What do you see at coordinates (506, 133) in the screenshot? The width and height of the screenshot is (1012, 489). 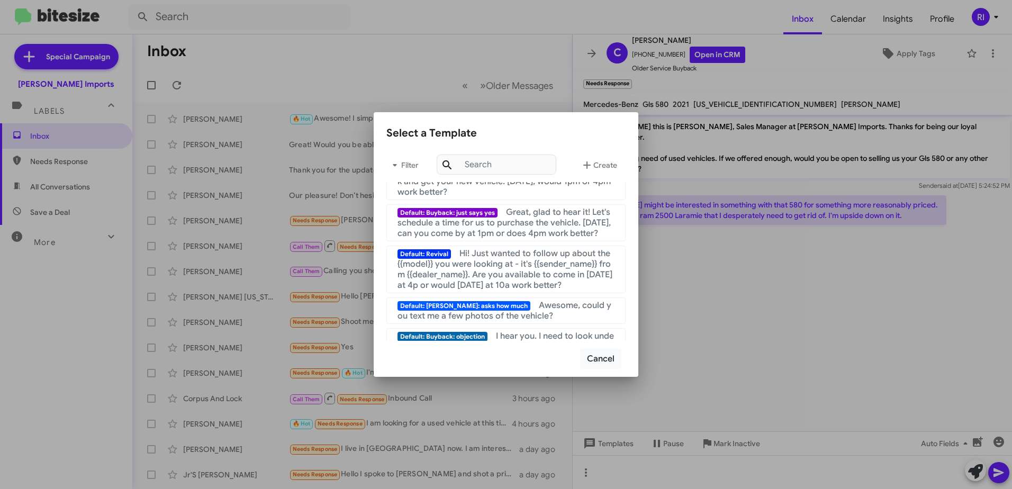 I see `div: Select a Template` at bounding box center [506, 133].